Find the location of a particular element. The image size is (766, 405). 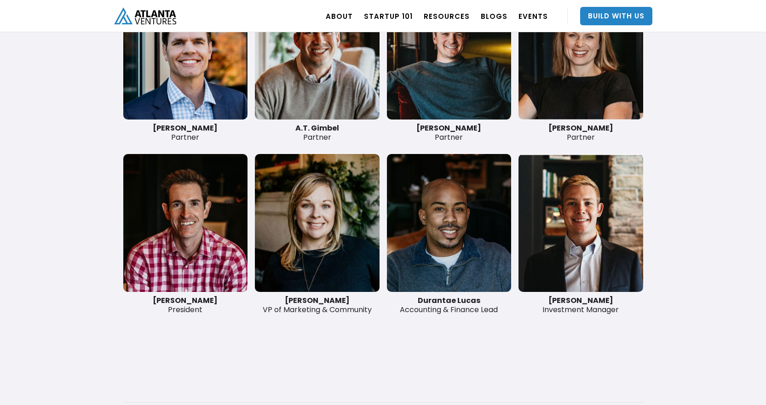

a: EVENTS is located at coordinates (533, 16).